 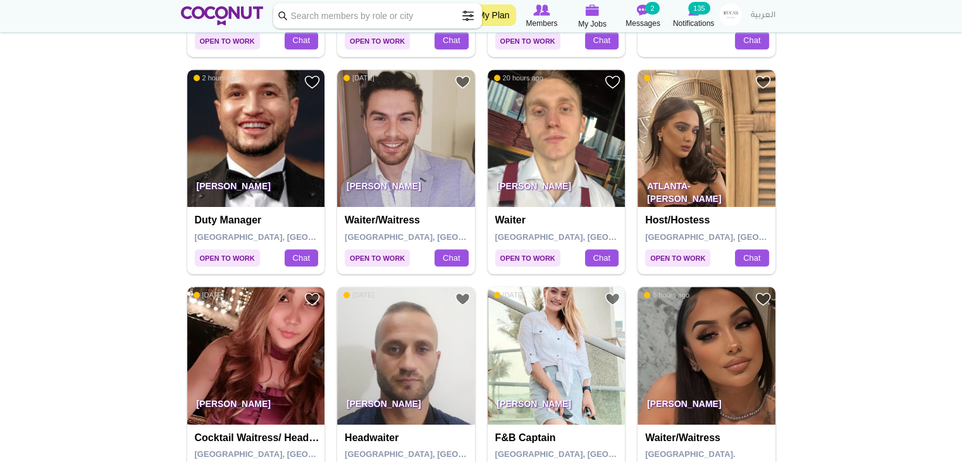 What do you see at coordinates (407, 438) in the screenshot?
I see `h4: Headwaiter` at bounding box center [407, 438].